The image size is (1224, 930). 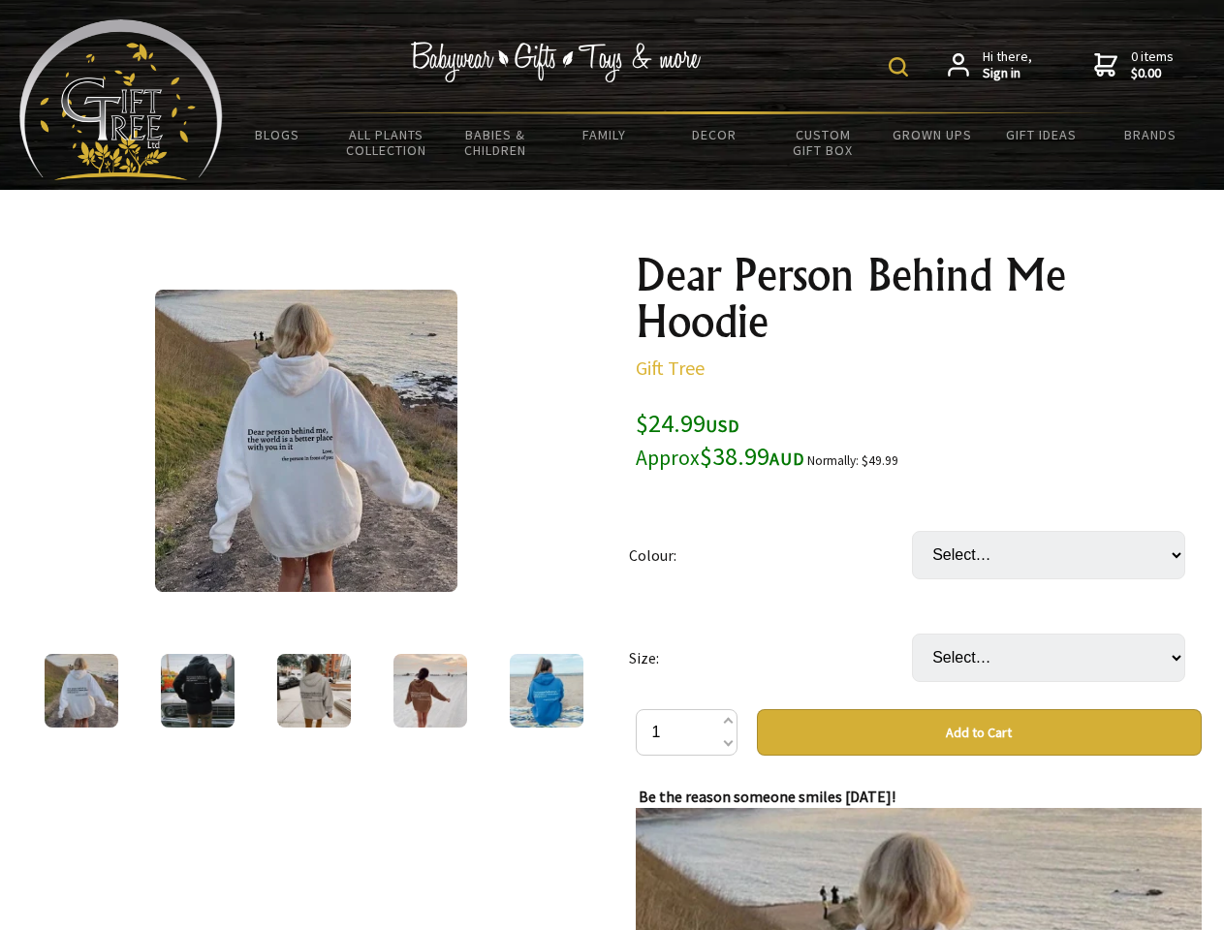 What do you see at coordinates (898, 67) in the screenshot?
I see `img: product search` at bounding box center [898, 67].